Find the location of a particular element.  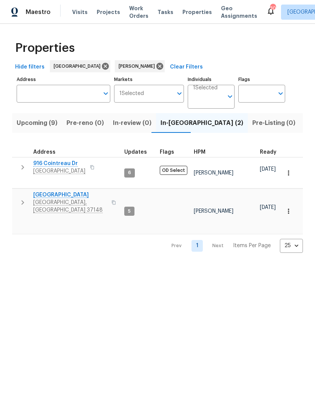

span: Pre-reno (0) is located at coordinates (85, 123).